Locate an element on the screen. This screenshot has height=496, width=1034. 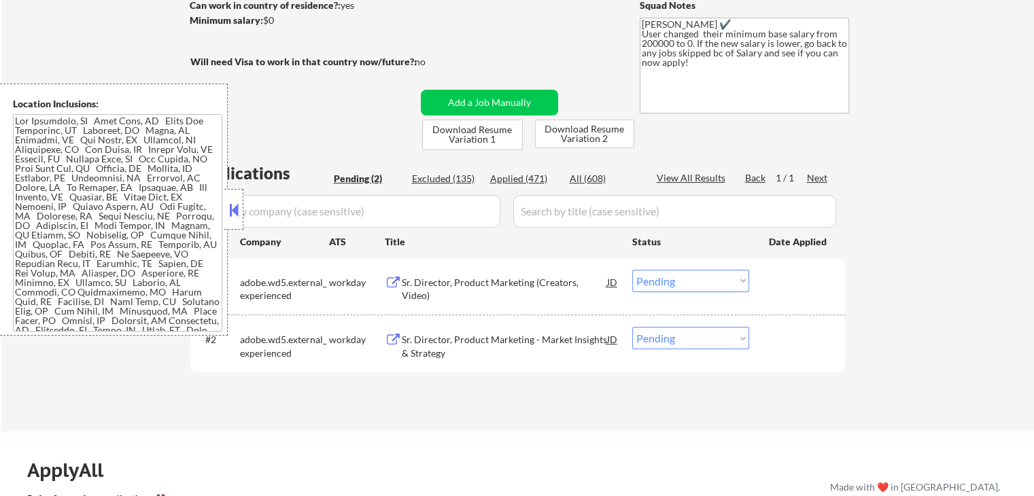
div: Next is located at coordinates (818, 178).